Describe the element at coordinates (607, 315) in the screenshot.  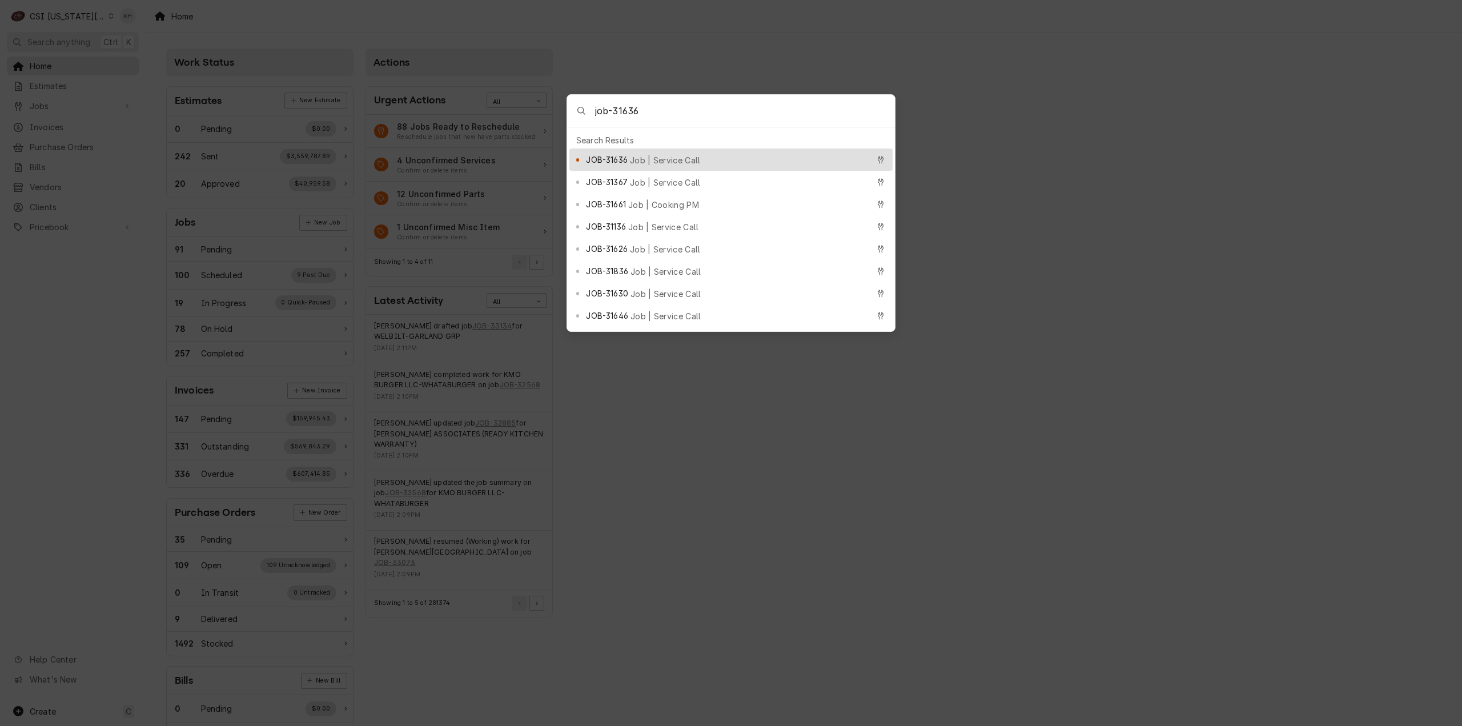
I see `span: JOB-31646` at that location.